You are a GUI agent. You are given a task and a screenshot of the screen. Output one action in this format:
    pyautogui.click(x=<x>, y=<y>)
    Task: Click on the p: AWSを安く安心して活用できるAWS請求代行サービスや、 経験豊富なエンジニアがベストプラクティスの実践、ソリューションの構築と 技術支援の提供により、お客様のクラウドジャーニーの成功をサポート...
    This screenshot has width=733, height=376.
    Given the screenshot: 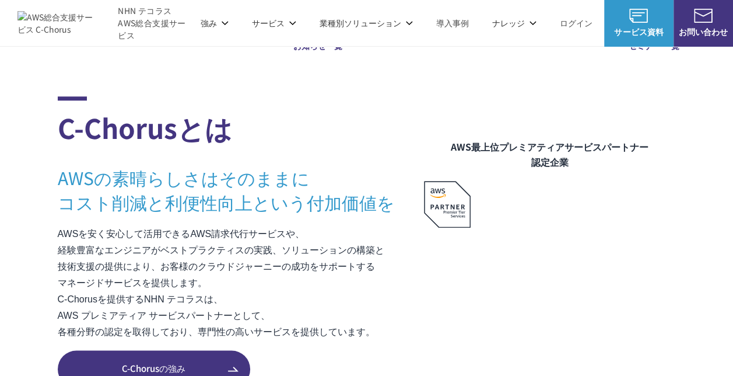 What is the action you would take?
    pyautogui.click(x=241, y=283)
    